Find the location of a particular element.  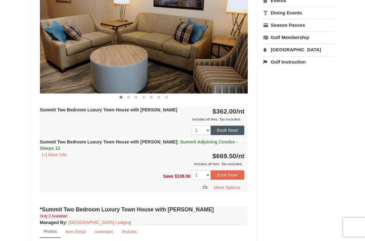

a: Golf Instruction is located at coordinates (299, 62).